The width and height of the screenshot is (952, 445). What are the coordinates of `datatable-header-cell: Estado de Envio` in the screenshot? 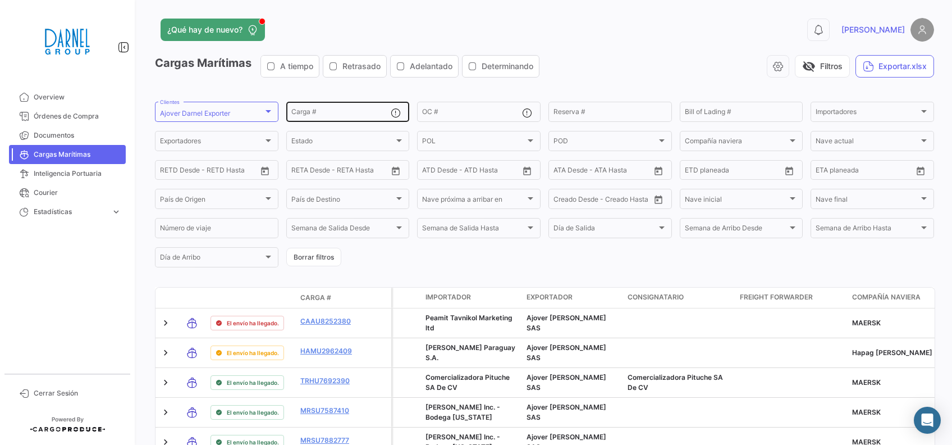 It's located at (251, 298).